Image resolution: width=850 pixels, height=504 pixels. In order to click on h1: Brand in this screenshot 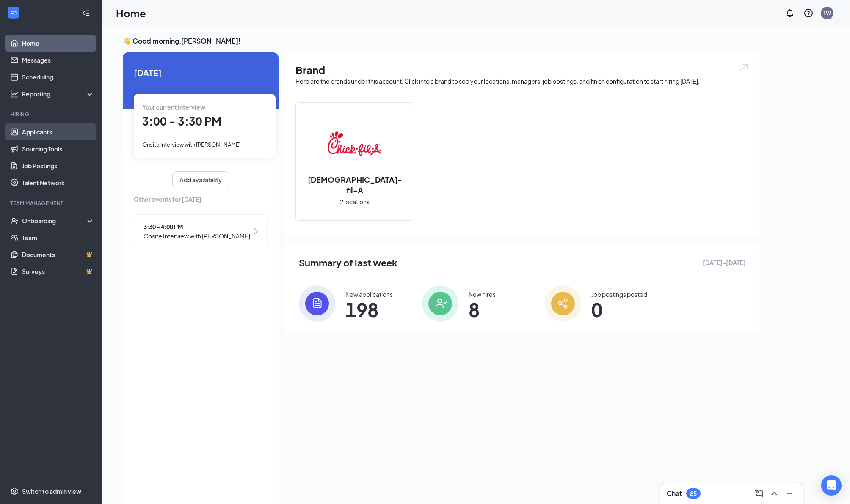, I will do `click(522, 70)`.